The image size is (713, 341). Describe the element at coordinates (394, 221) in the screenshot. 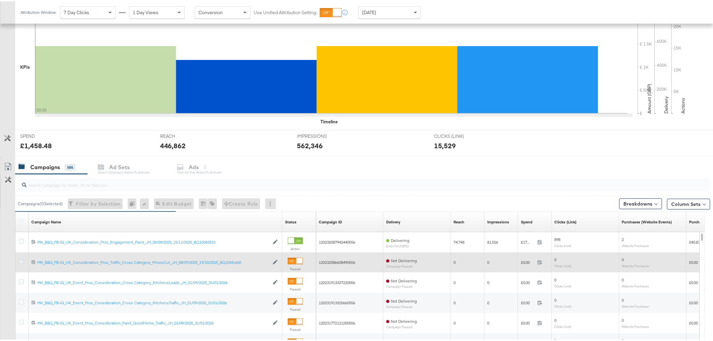

I see `div: Delivery` at that location.